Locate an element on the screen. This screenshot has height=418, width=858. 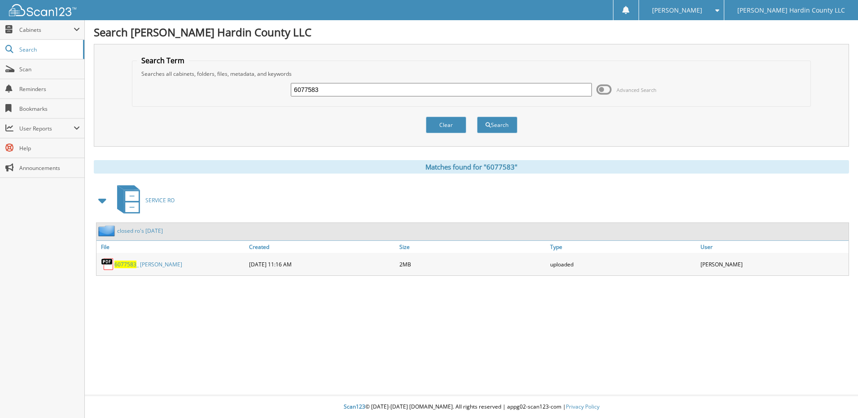
span: Bookmarks is located at coordinates (49, 109).